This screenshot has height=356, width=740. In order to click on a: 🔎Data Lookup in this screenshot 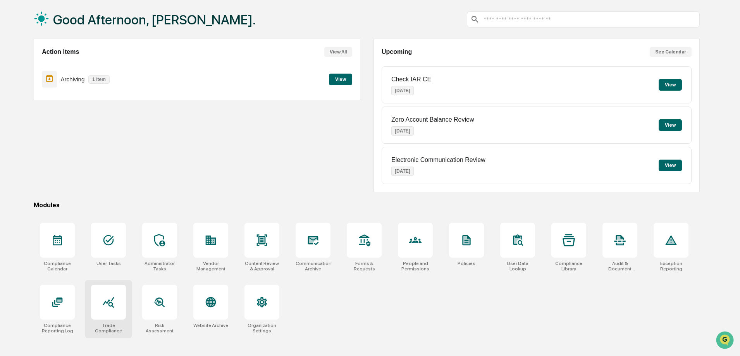, I will do `click(28, 116)`.